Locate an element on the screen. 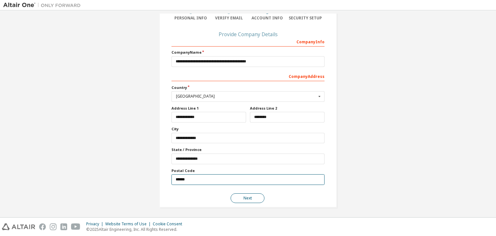 This screenshot has width=496, height=236. div: Personal Info is located at coordinates (190, 18).